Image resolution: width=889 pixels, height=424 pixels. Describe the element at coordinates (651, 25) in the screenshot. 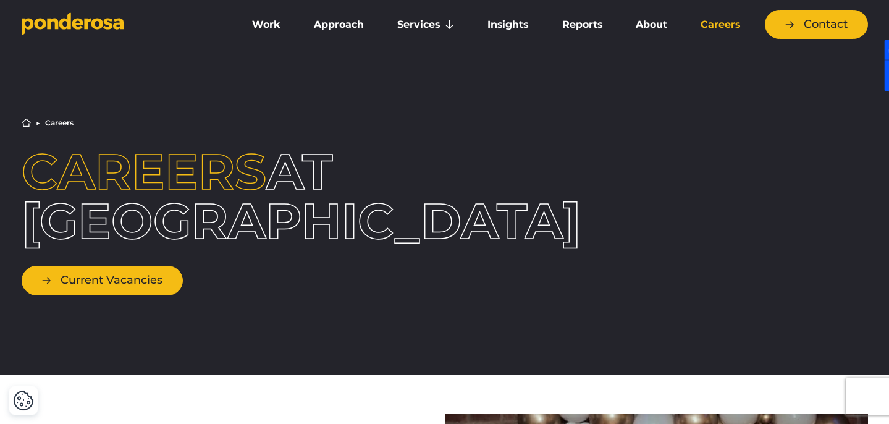

I see `a: About` at that location.